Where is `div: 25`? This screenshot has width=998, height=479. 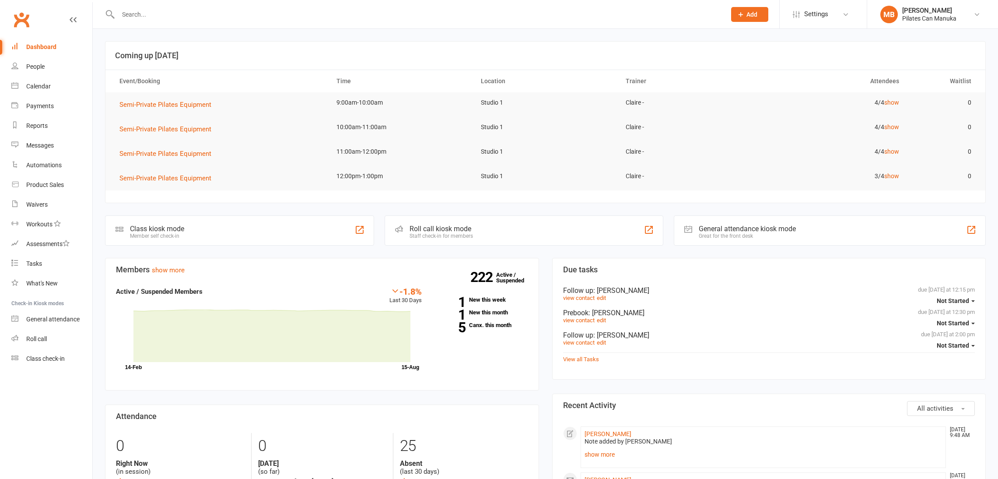 div: 25 is located at coordinates (464, 446).